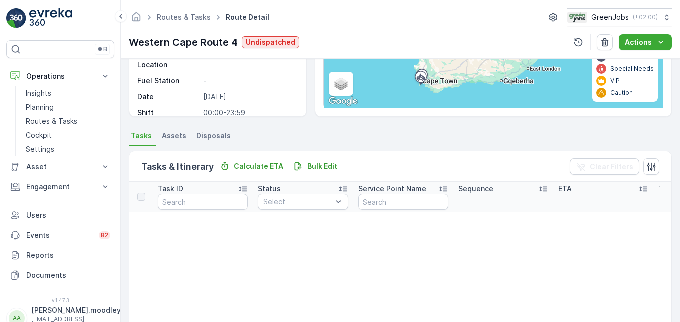  I want to click on p: Calculate ETA, so click(258, 166).